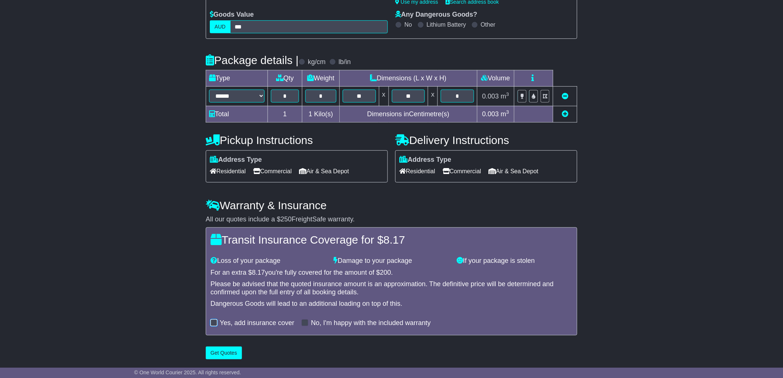  Describe the element at coordinates (237, 78) in the screenshot. I see `td: Type` at that location.